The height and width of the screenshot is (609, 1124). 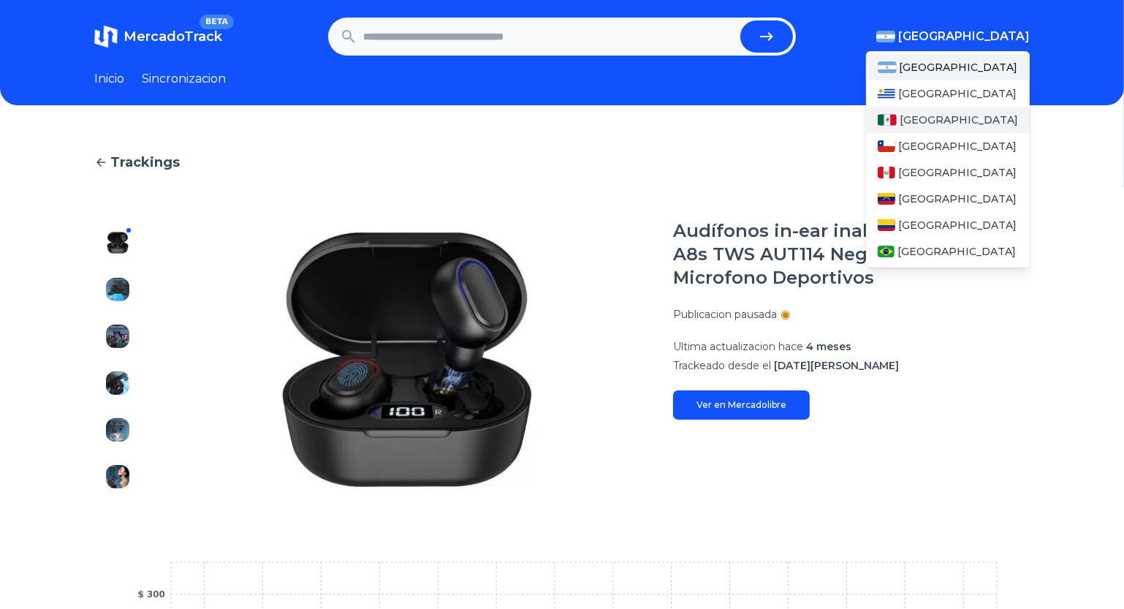 What do you see at coordinates (887, 225) in the screenshot?
I see `img: Colombia` at bounding box center [887, 225].